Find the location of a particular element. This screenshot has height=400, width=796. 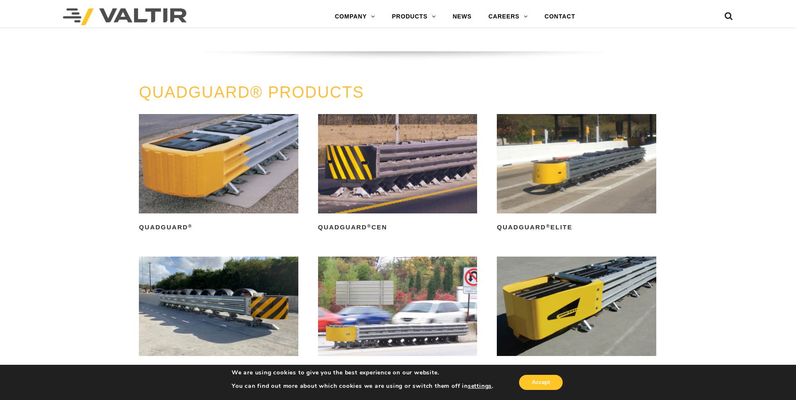

a: QUADGUARD® PRODUCTS is located at coordinates (251, 92).